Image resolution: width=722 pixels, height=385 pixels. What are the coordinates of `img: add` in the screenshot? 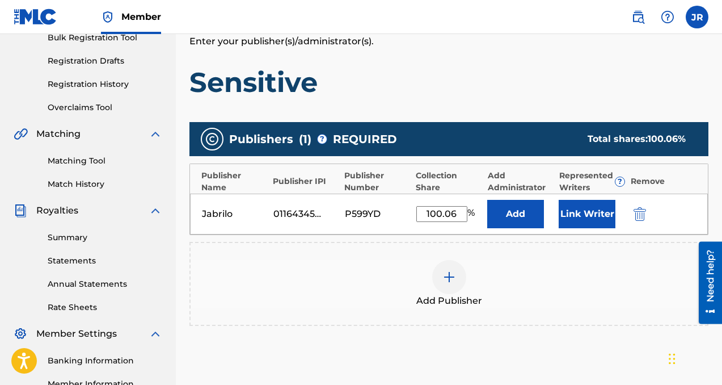 It's located at (449, 277).